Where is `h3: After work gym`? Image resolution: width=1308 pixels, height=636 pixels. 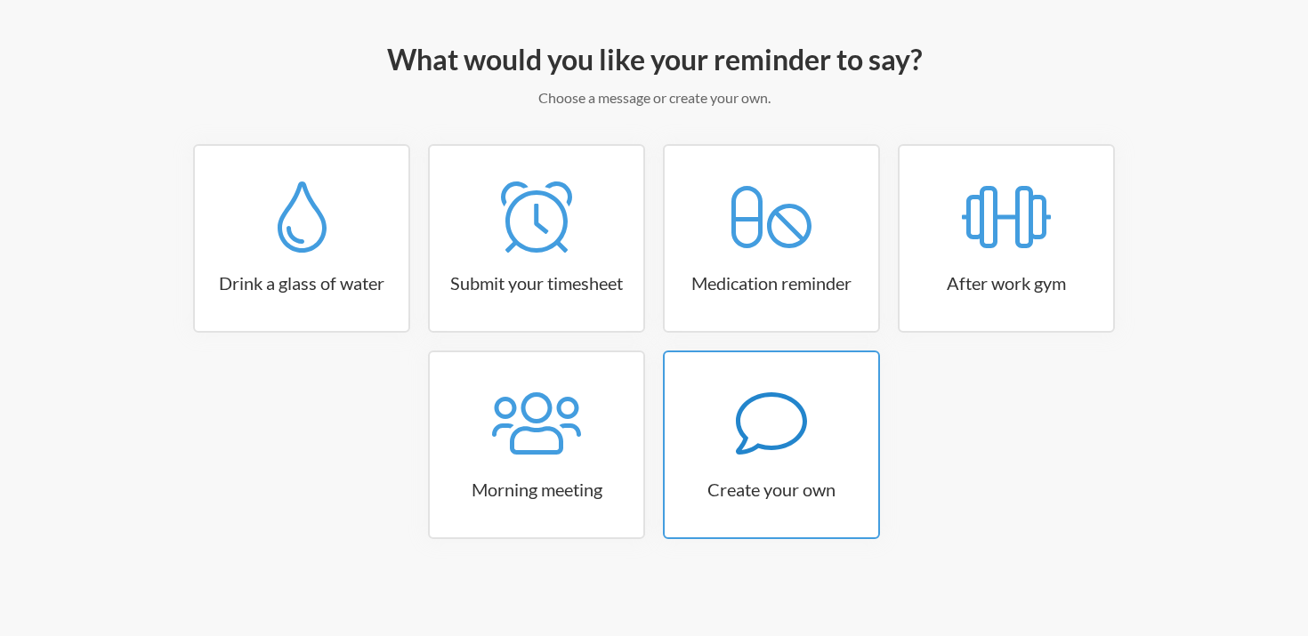 h3: After work gym is located at coordinates (1007, 283).